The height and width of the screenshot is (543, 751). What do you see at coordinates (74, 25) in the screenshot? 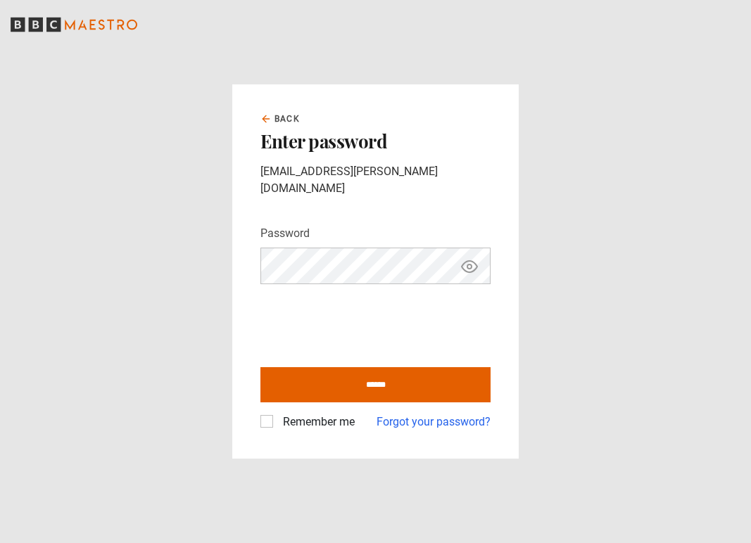
I see `a: BBC Maestro` at bounding box center [74, 25].